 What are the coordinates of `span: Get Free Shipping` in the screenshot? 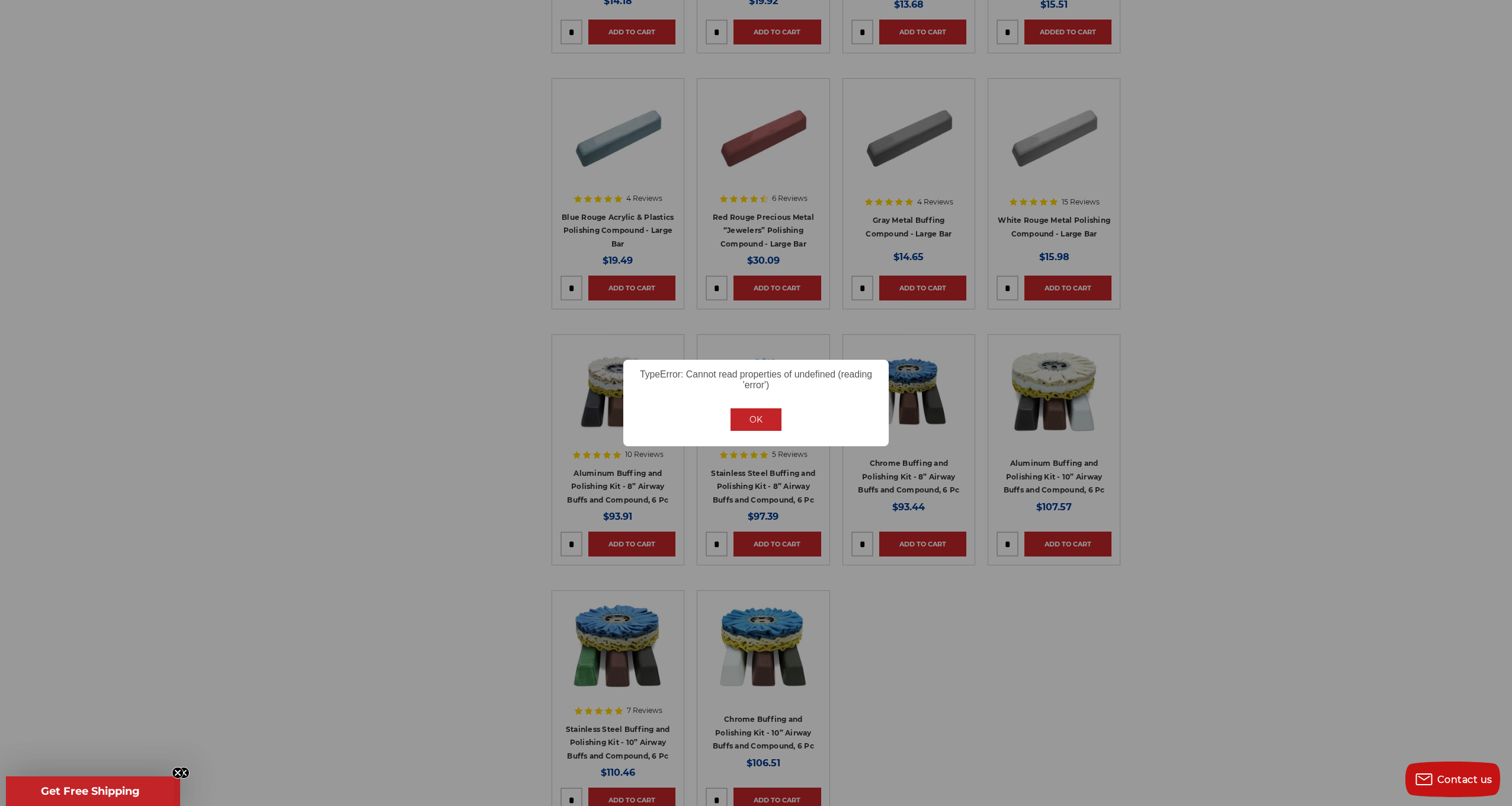 It's located at (90, 791).